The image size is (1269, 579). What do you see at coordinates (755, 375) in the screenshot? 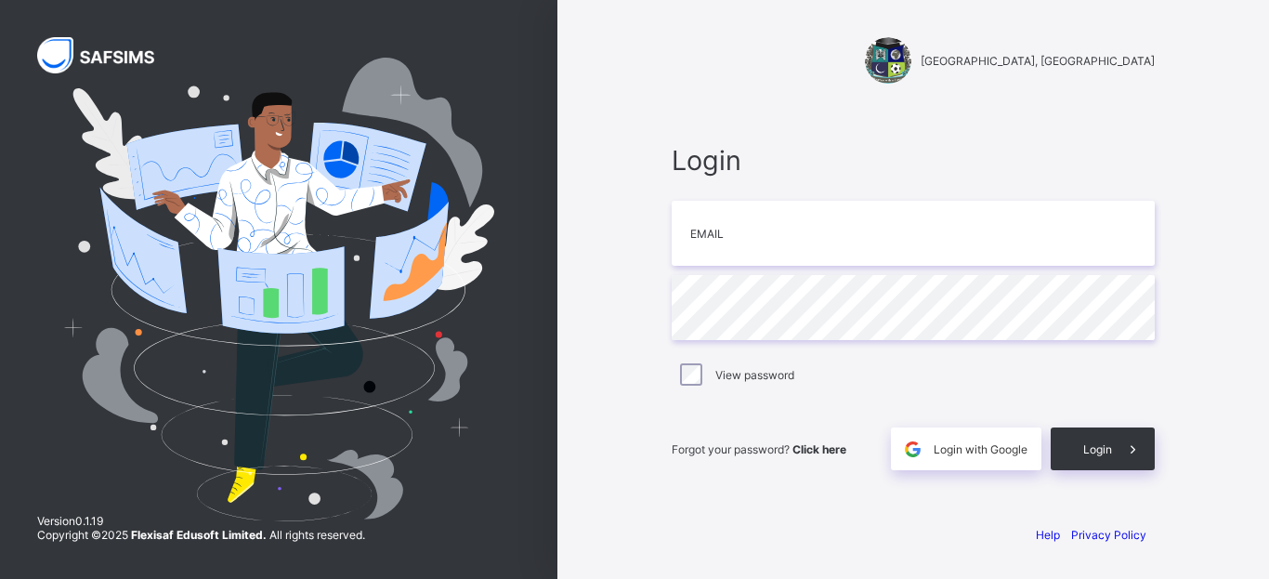
I see `label: View password` at bounding box center [755, 375].